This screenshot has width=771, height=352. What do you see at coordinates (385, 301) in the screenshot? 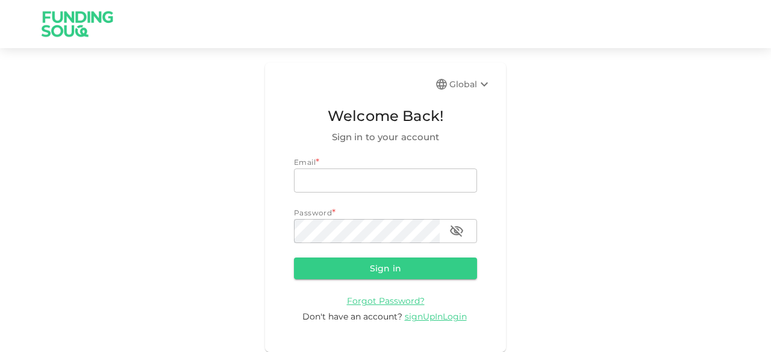
I see `span: Forgot Password?` at bounding box center [385, 301].